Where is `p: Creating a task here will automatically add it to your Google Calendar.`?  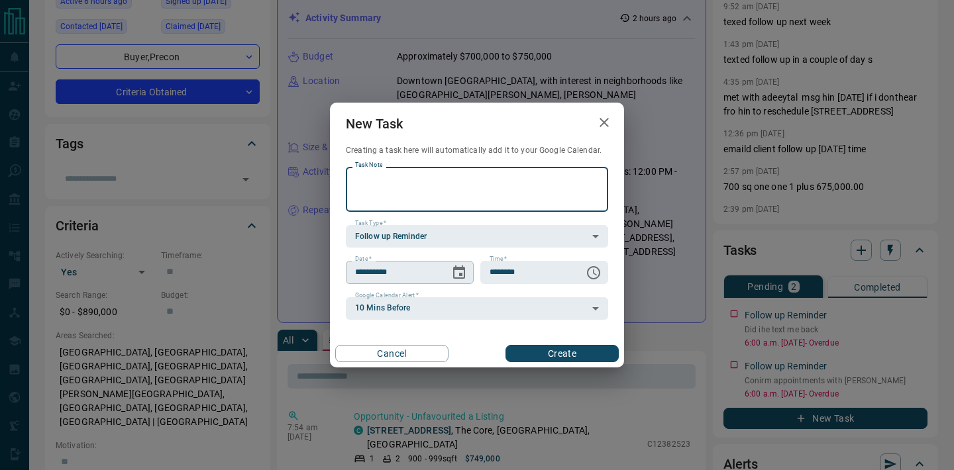
p: Creating a task here will automatically add it to your Google Calendar. is located at coordinates (477, 150).